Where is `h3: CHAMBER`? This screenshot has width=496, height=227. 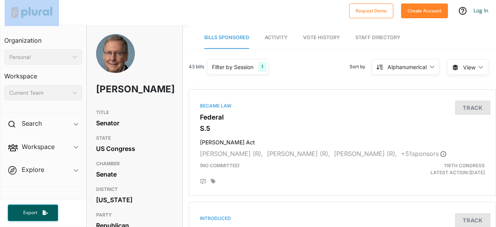
h3: CHAMBER is located at coordinates (135, 164).